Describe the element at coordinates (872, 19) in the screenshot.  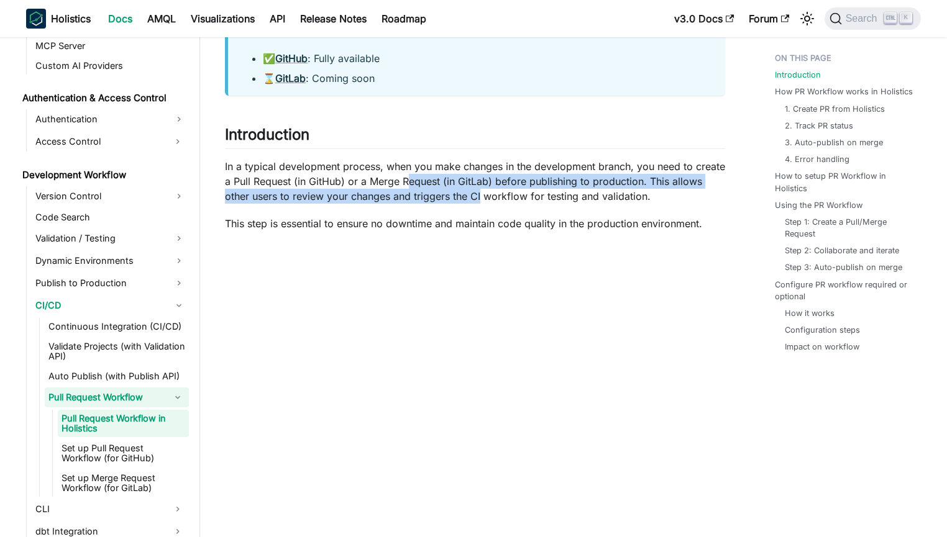
I see `button: Search (Ctrl+K)` at that location.